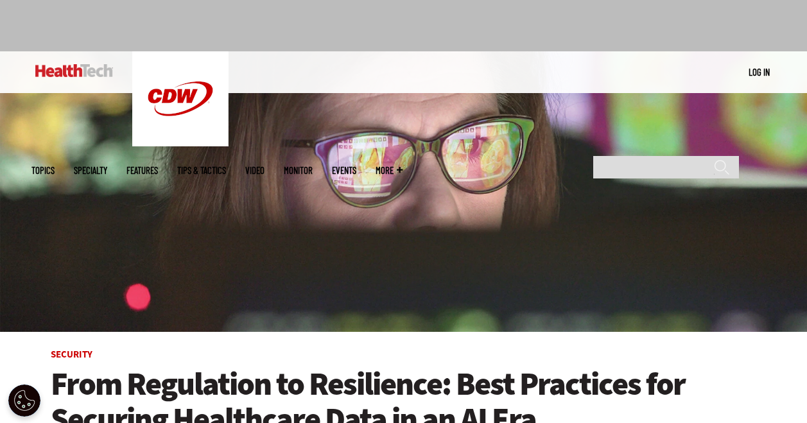 The width and height of the screenshot is (807, 423). Describe the element at coordinates (180, 142) in the screenshot. I see `a: CDW` at that location.